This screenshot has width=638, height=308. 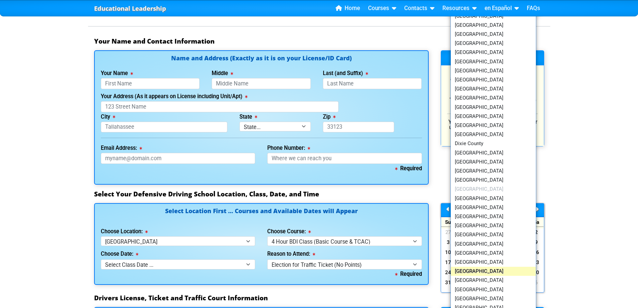 I want to click on h3: Contact Information, so click(x=493, y=58).